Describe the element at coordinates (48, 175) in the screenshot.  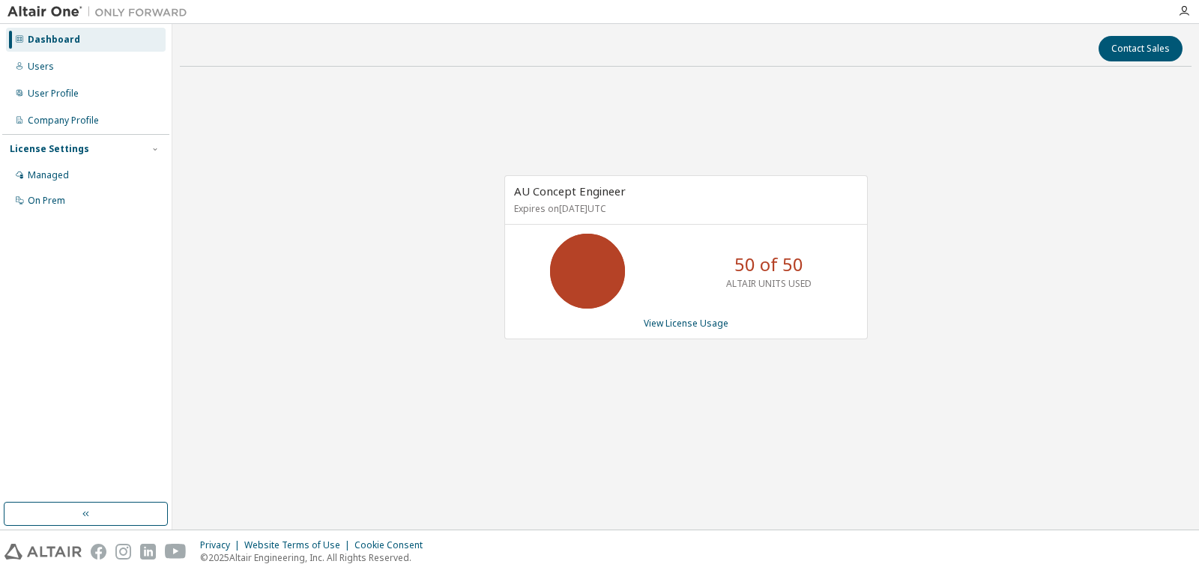
I see `div: Managed` at that location.